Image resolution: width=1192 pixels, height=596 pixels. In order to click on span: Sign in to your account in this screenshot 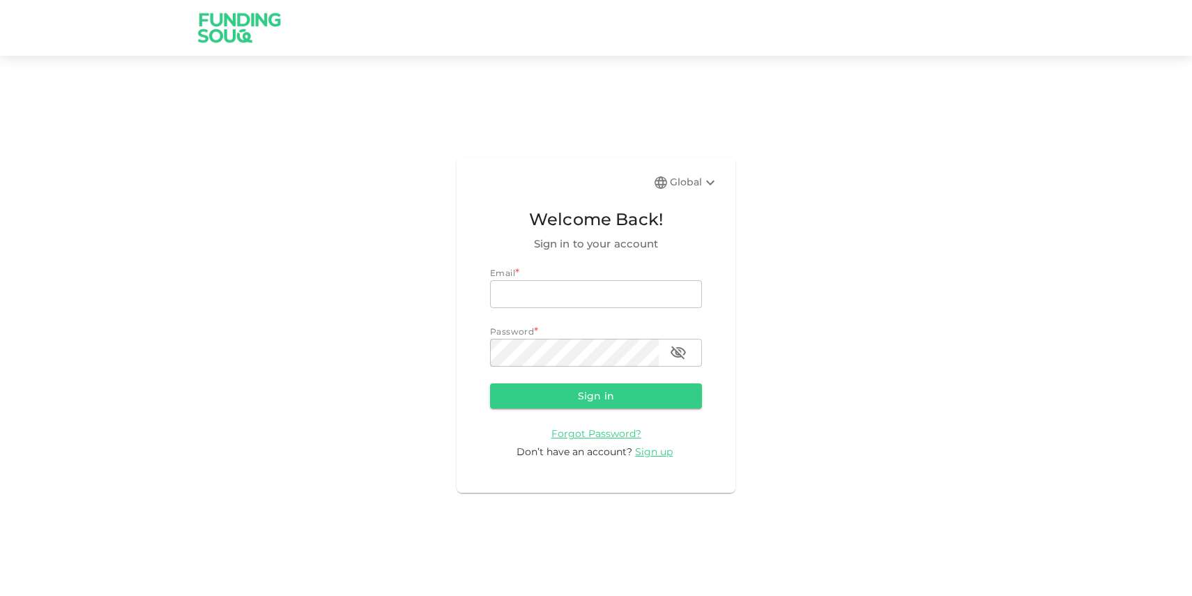, I will do `click(596, 244)`.